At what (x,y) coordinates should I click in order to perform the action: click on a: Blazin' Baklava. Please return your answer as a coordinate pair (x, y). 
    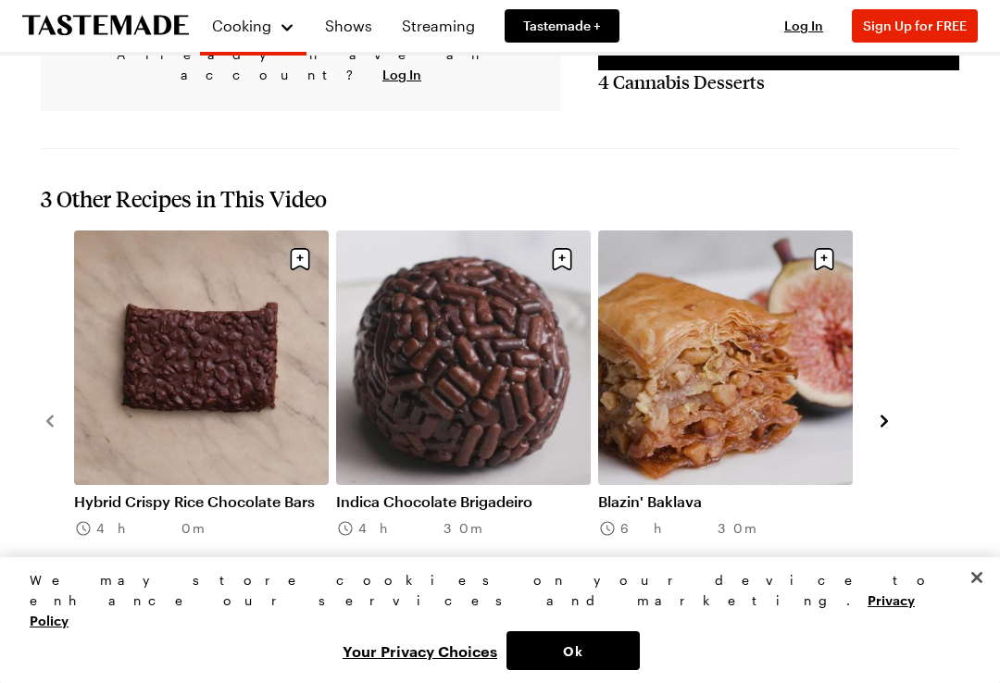
    Looking at the image, I should click on (725, 502).